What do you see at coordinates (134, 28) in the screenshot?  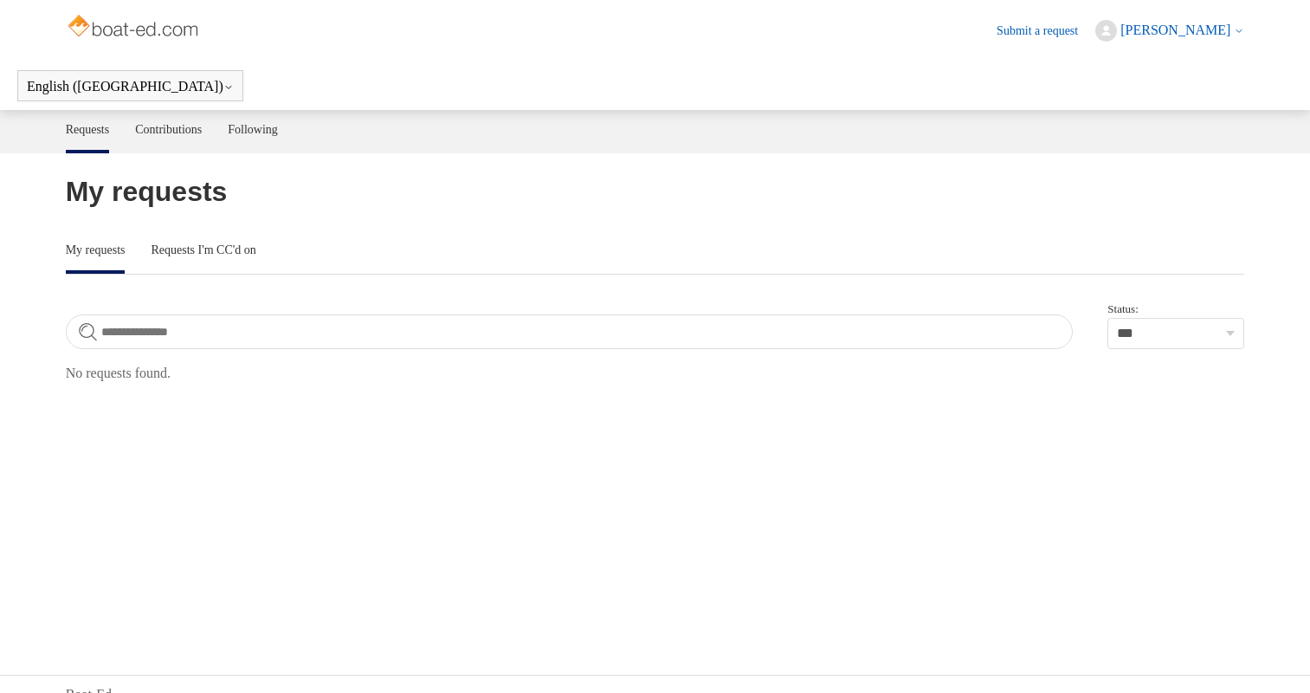 I see `img: Boat-Ed Help Center home page` at bounding box center [134, 28].